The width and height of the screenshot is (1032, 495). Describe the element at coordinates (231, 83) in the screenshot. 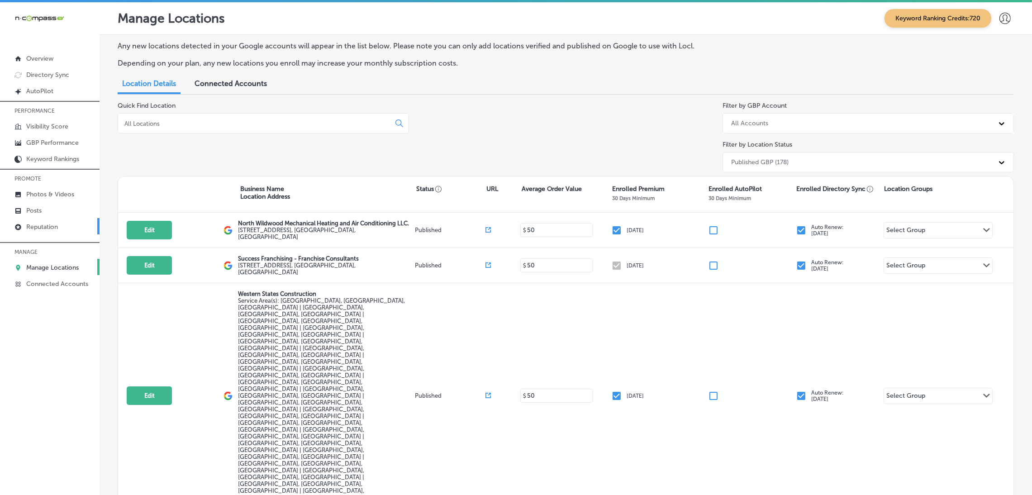

I see `span: Connected Accounts` at that location.